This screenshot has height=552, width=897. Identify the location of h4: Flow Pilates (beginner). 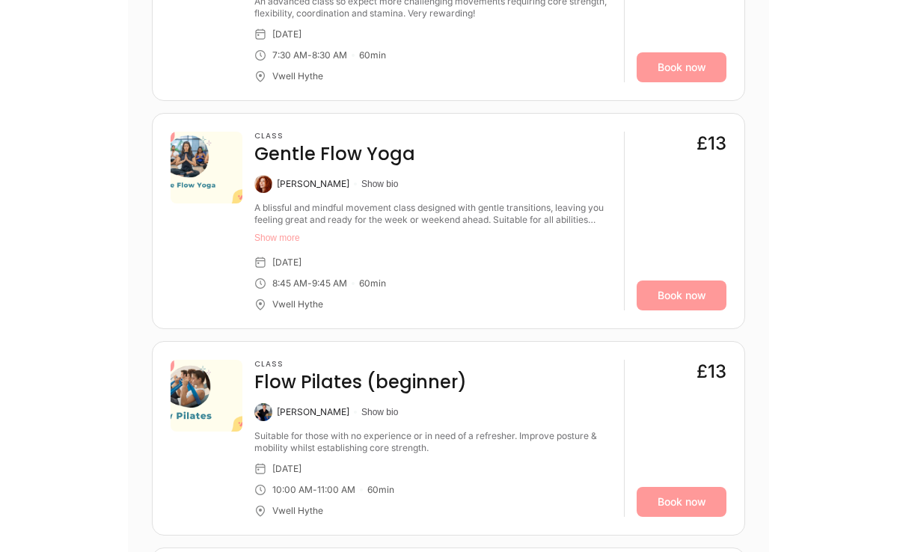
(361, 382).